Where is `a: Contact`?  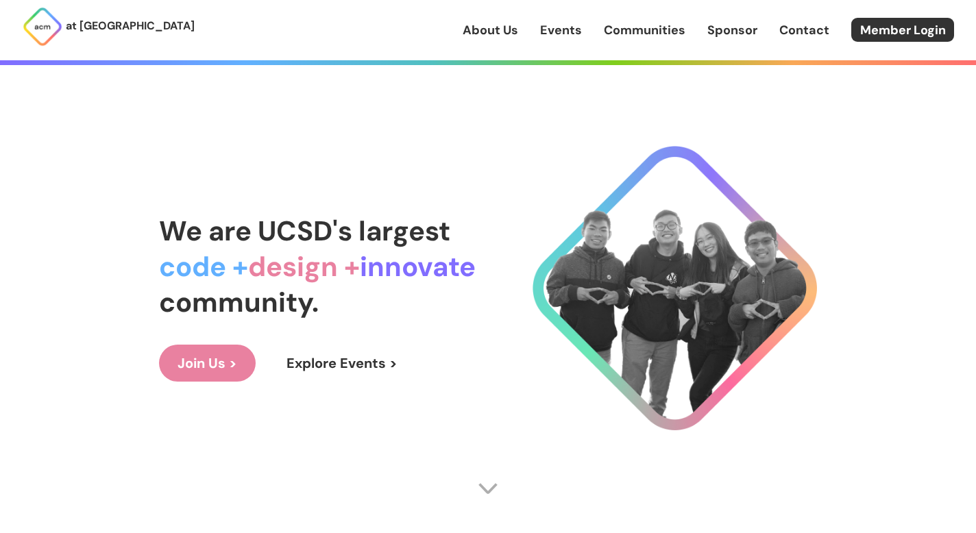 a: Contact is located at coordinates (804, 30).